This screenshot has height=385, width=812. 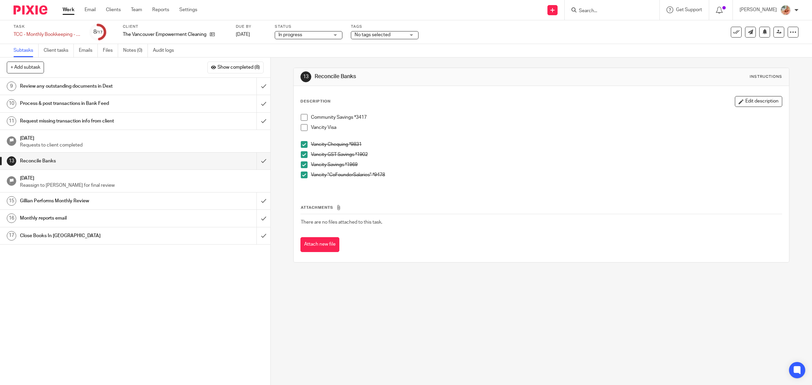 I want to click on span: Get Support, so click(x=689, y=10).